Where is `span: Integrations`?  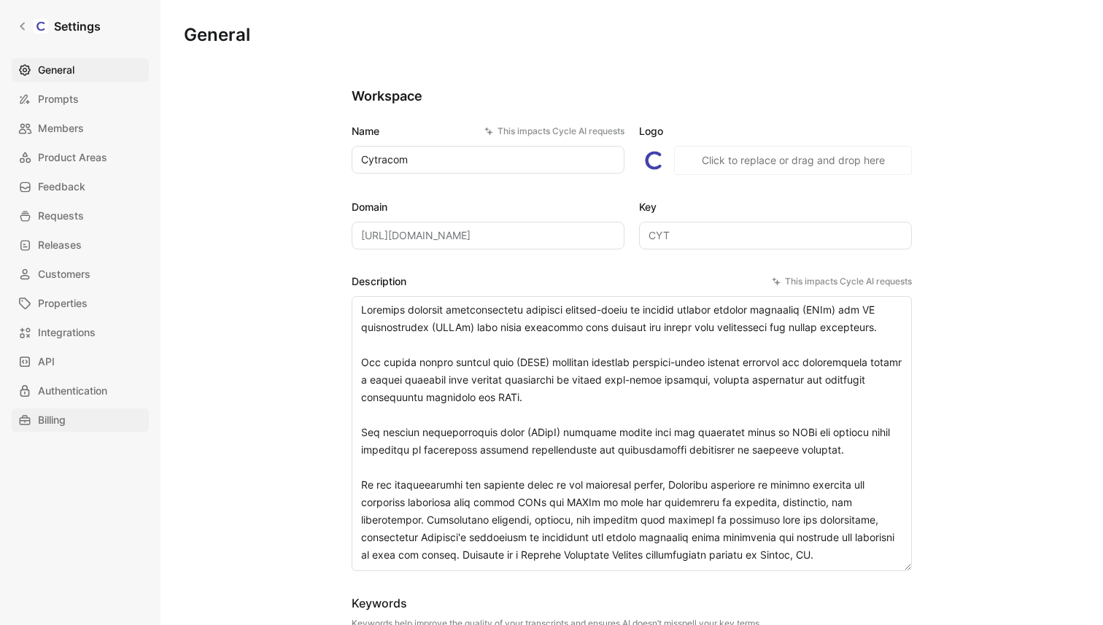
span: Integrations is located at coordinates (66, 333).